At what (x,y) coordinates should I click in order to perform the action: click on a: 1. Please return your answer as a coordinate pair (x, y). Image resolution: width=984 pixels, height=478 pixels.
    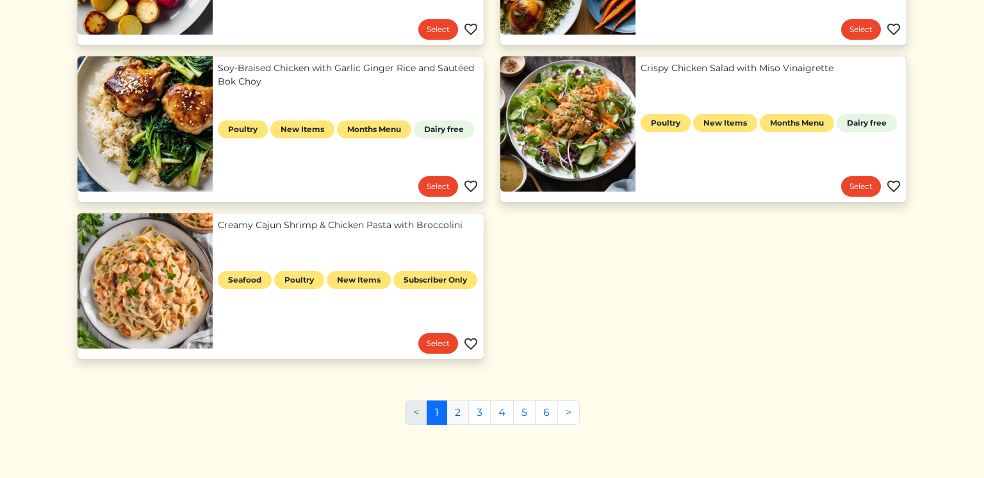
    Looking at the image, I should click on (437, 413).